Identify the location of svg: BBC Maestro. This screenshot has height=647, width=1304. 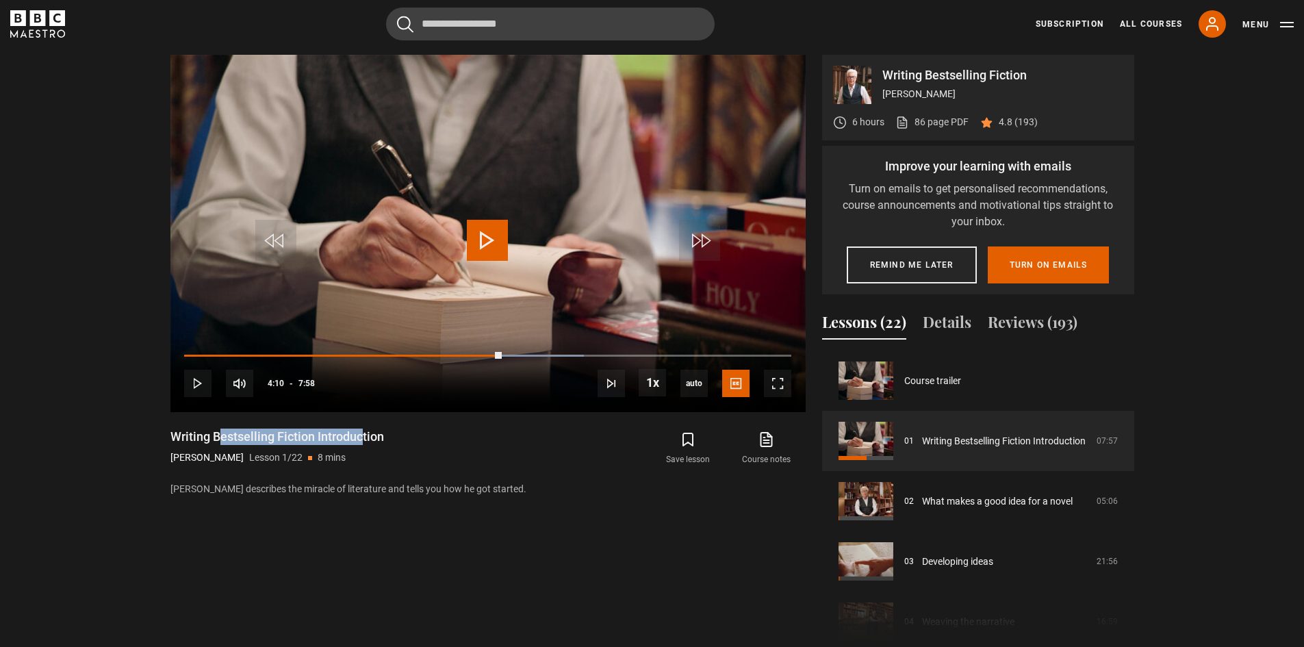
(38, 24).